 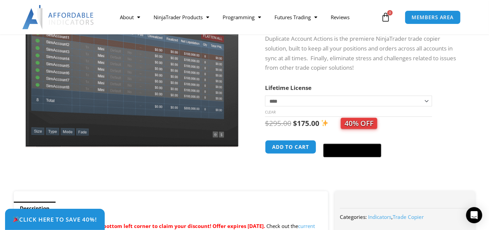 What do you see at coordinates (433, 17) in the screenshot?
I see `a: MEMBERS AREA` at bounding box center [433, 17].